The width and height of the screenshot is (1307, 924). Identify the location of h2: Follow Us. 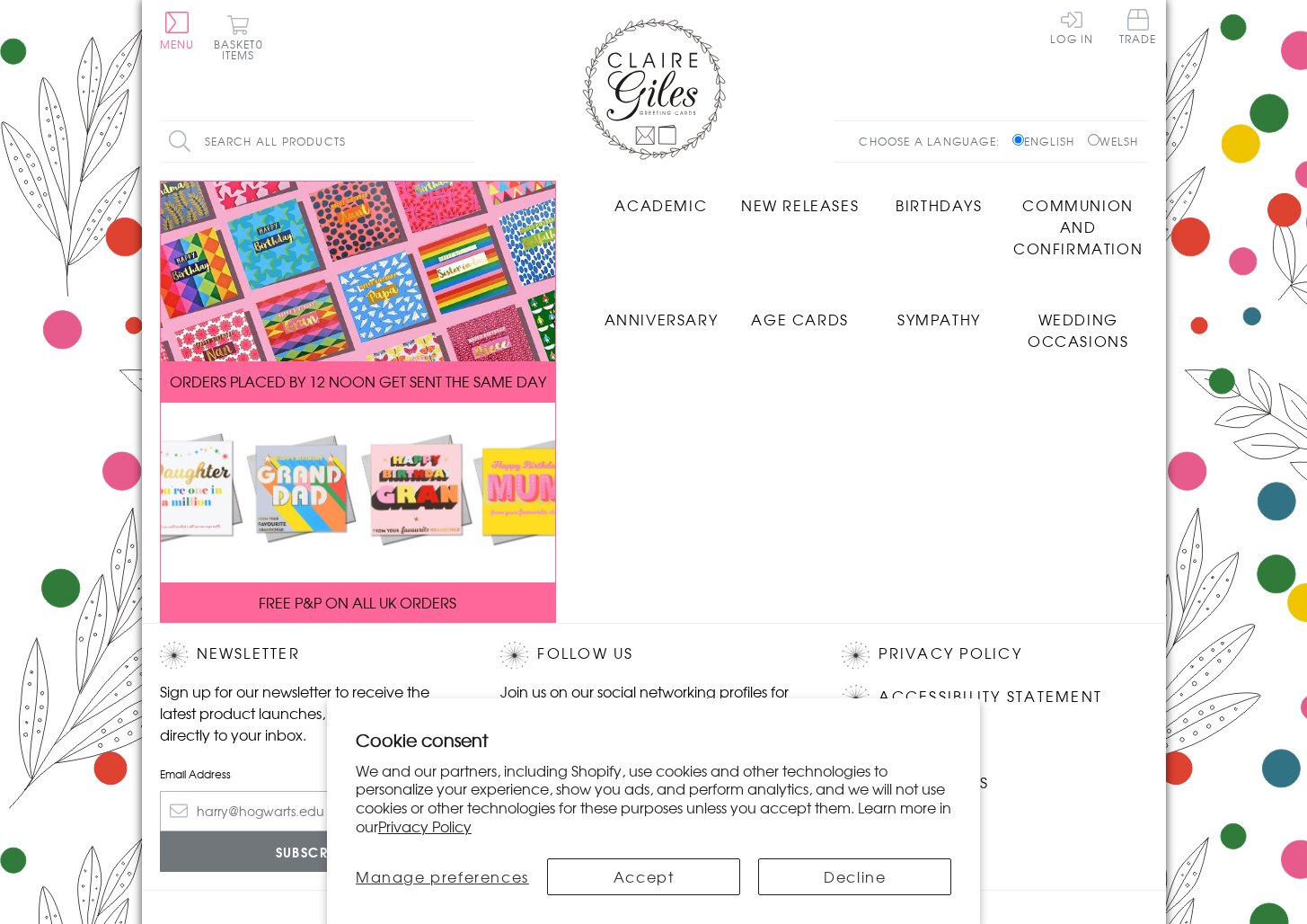
(654, 655).